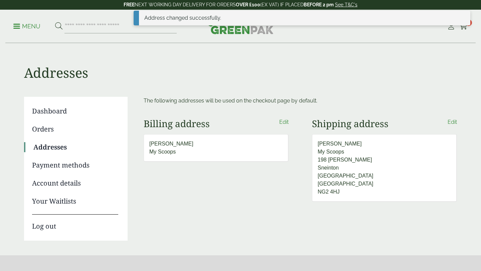 The height and width of the screenshot is (271, 481). Describe the element at coordinates (177, 124) in the screenshot. I see `h3: Billing address` at that location.